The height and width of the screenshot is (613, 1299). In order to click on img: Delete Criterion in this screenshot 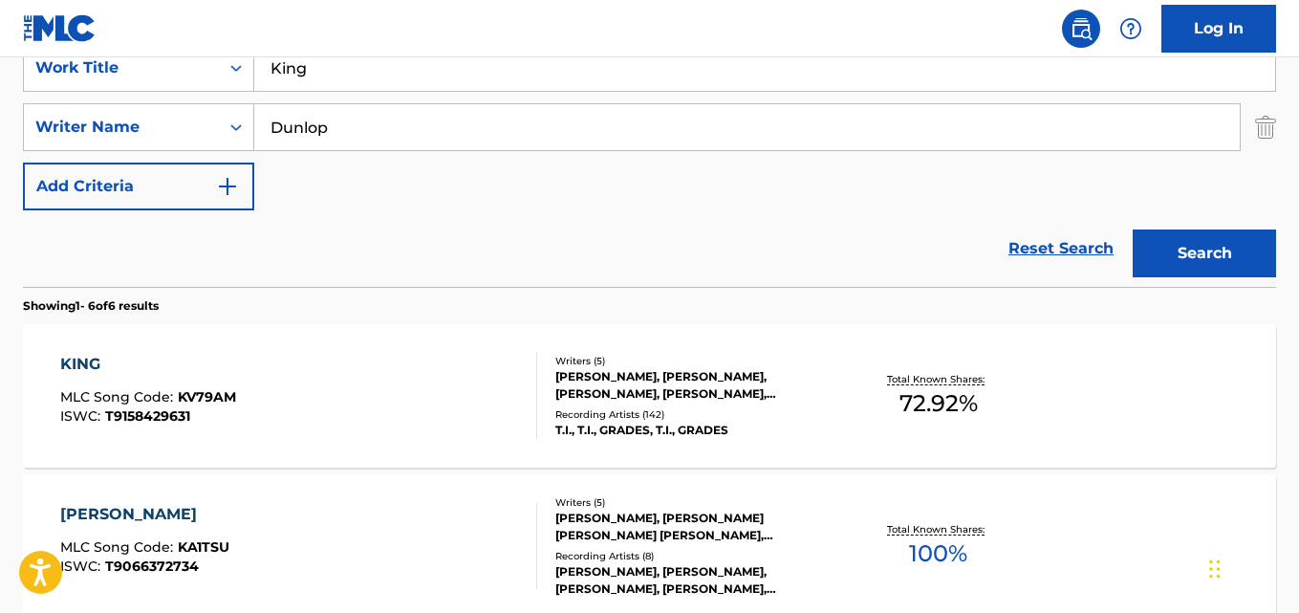, I will do `click(1266, 127)`.